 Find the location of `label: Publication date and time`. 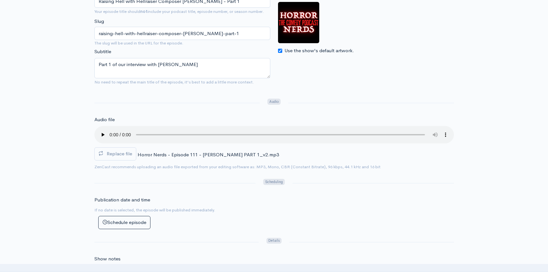

label: Publication date and time is located at coordinates (122, 200).